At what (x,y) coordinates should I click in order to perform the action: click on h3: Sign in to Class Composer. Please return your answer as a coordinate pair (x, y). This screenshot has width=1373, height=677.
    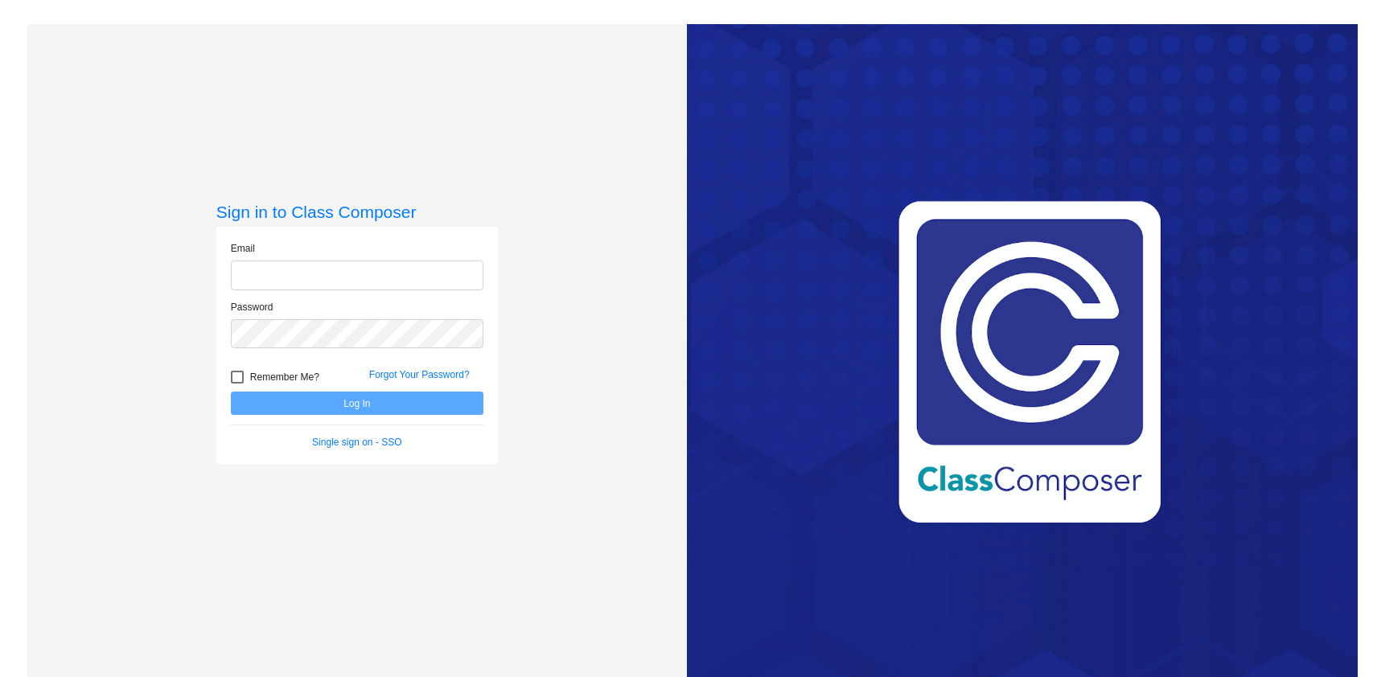
    Looking at the image, I should click on (357, 212).